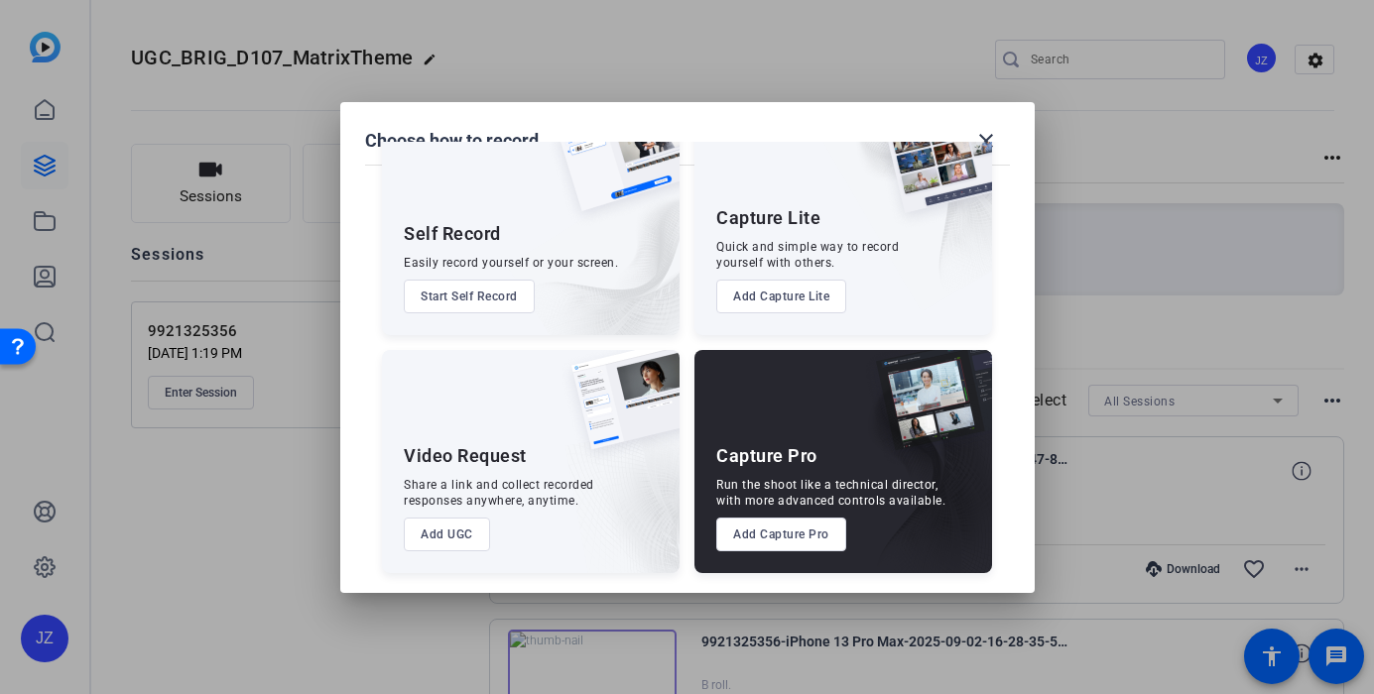 The image size is (1374, 694). Describe the element at coordinates (446, 535) in the screenshot. I see `button: Add UGC` at that location.